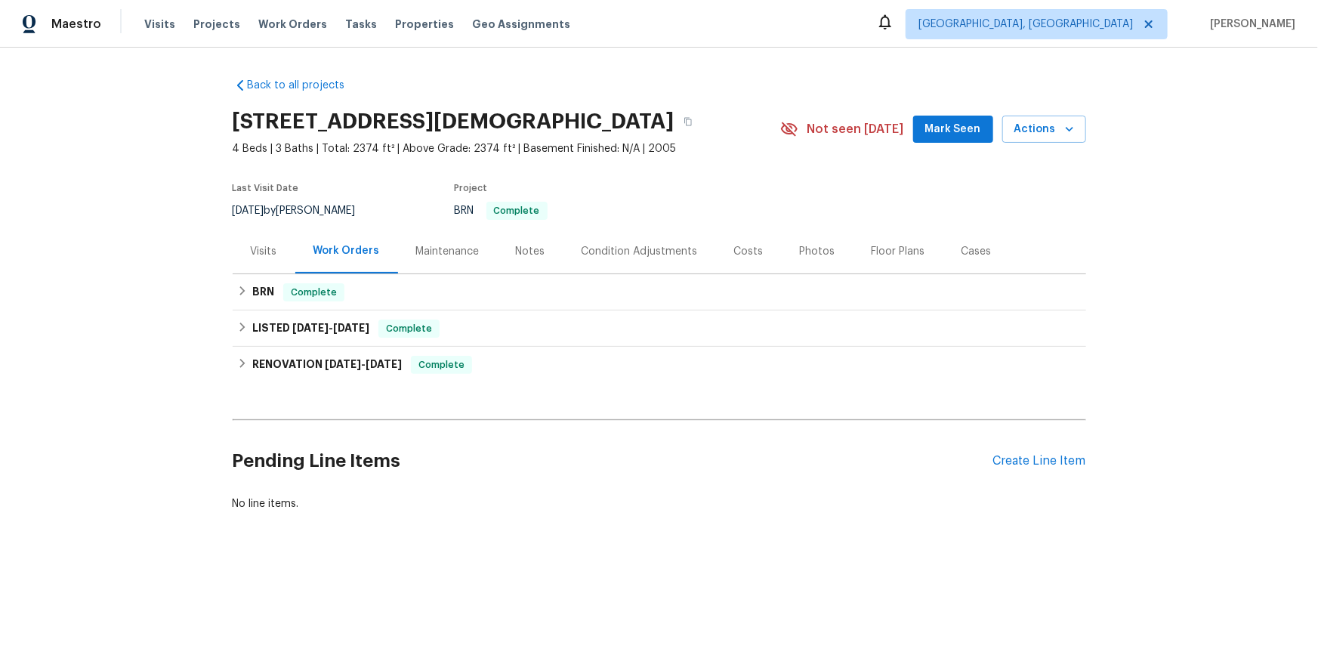 The image size is (1318, 658). Describe the element at coordinates (292, 24) in the screenshot. I see `span: Work Orders` at that location.